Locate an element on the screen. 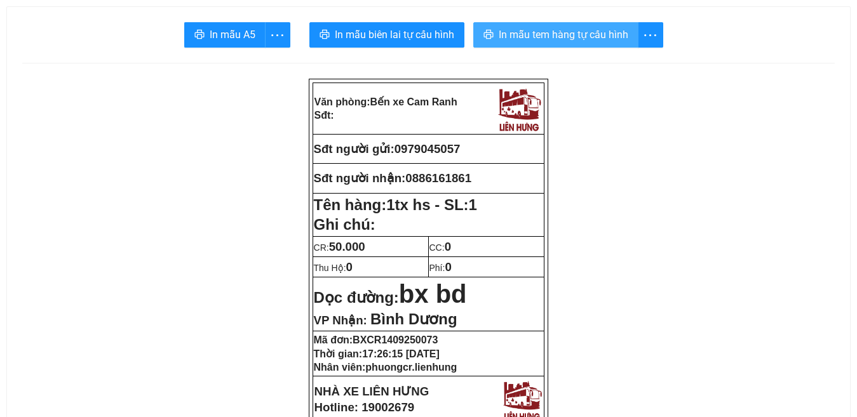  strong: Sđt người gửi: is located at coordinates (354, 149).